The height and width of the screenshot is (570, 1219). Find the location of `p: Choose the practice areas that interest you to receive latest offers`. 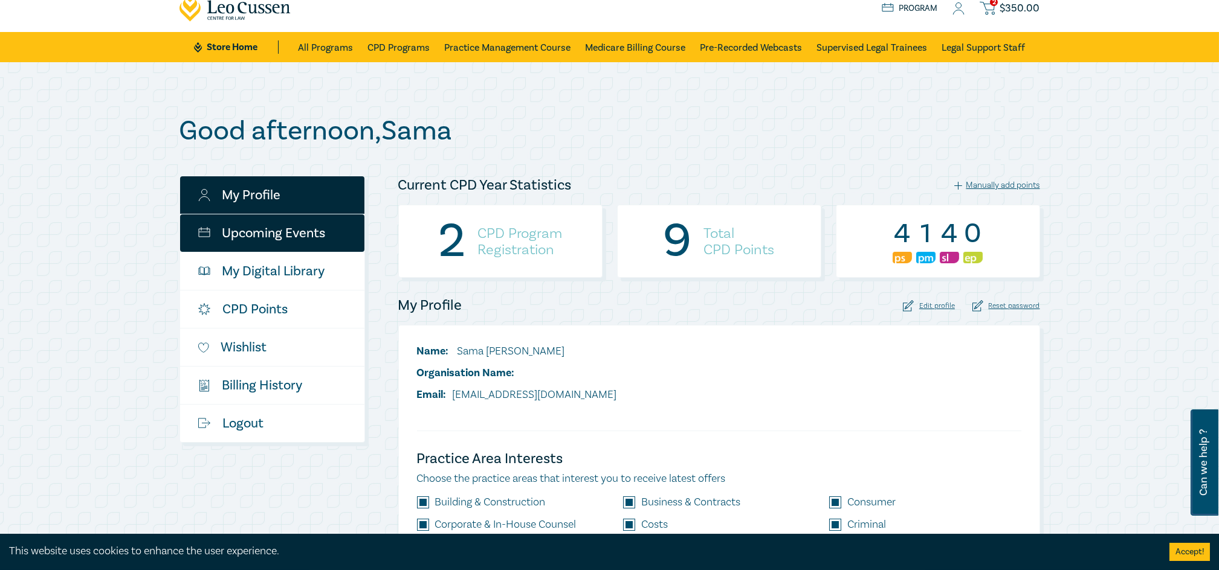

p: Choose the practice areas that interest you to receive latest offers is located at coordinates (719, 479).